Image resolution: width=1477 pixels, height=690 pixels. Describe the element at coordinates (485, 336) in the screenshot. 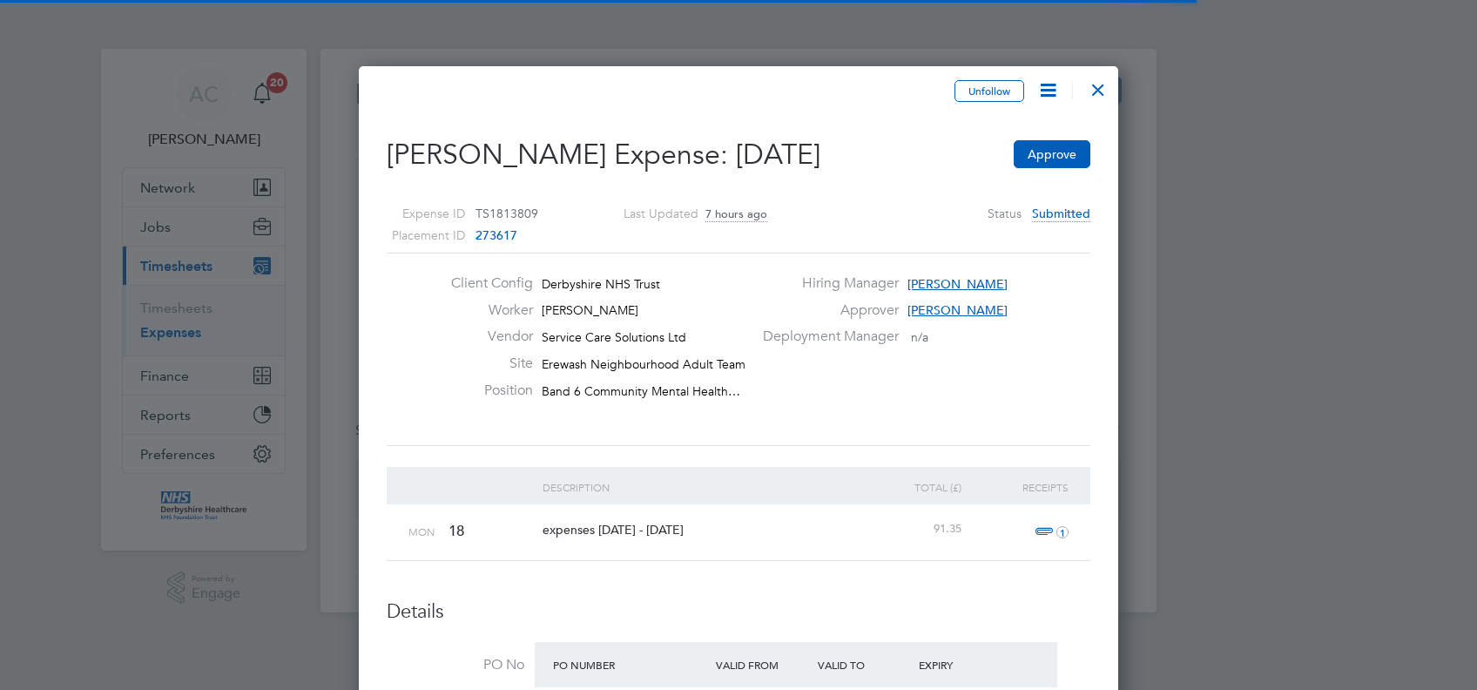

I see `label: Vendor` at that location.